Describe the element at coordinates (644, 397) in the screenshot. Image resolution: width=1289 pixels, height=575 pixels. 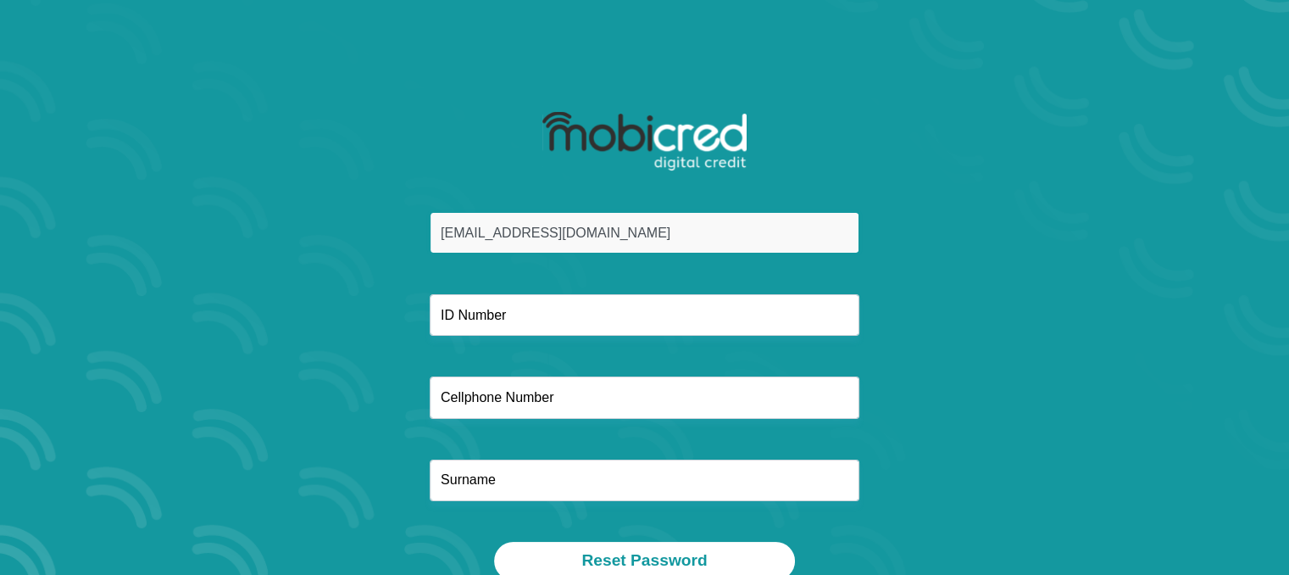
I see `input: Cellphone Number` at that location.